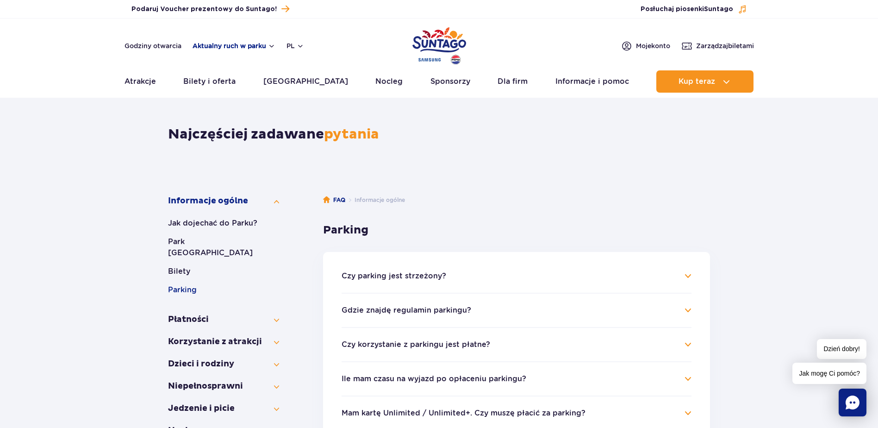  I want to click on span: Podaruj Voucher prezentowy do Suntago!, so click(204, 9).